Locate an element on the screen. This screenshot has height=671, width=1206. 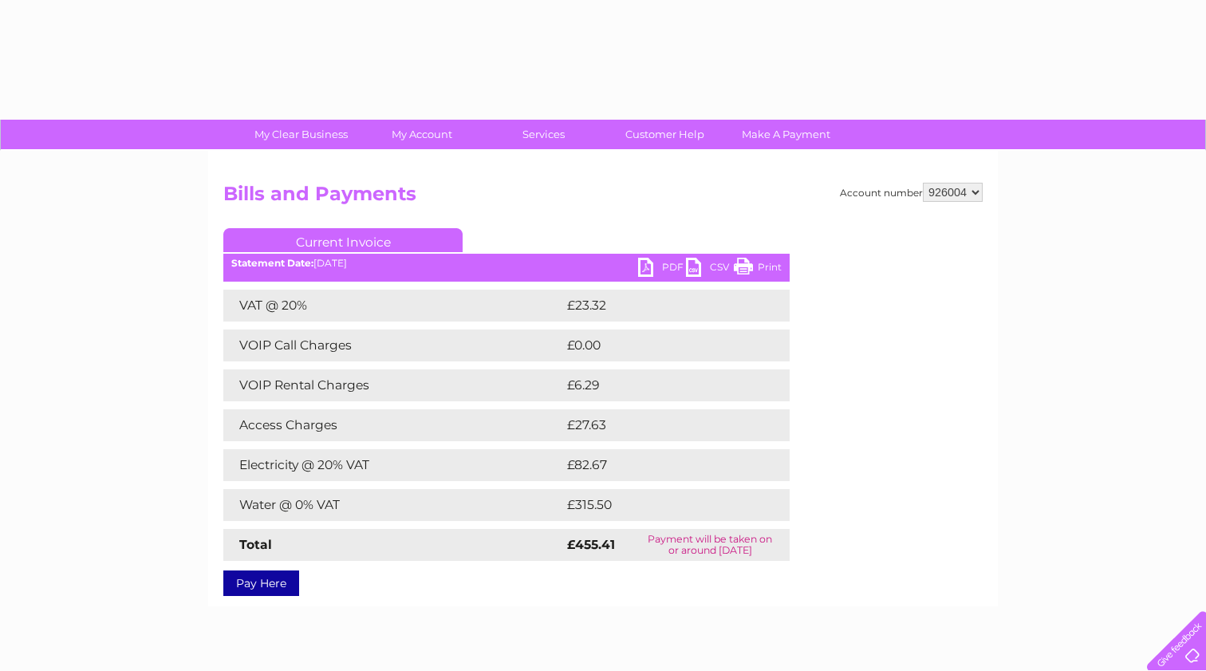
td: VOIP Call Charges is located at coordinates (393, 345).